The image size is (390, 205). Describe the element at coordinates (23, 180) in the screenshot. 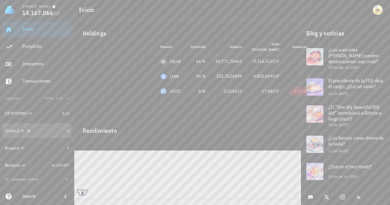

I see `span: agregar cuenta` at that location.